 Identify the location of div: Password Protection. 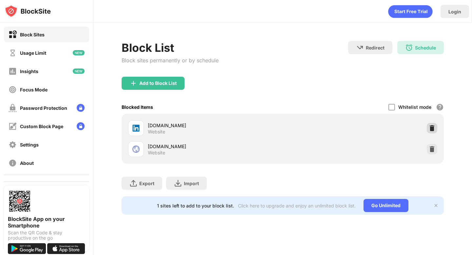
(44, 108).